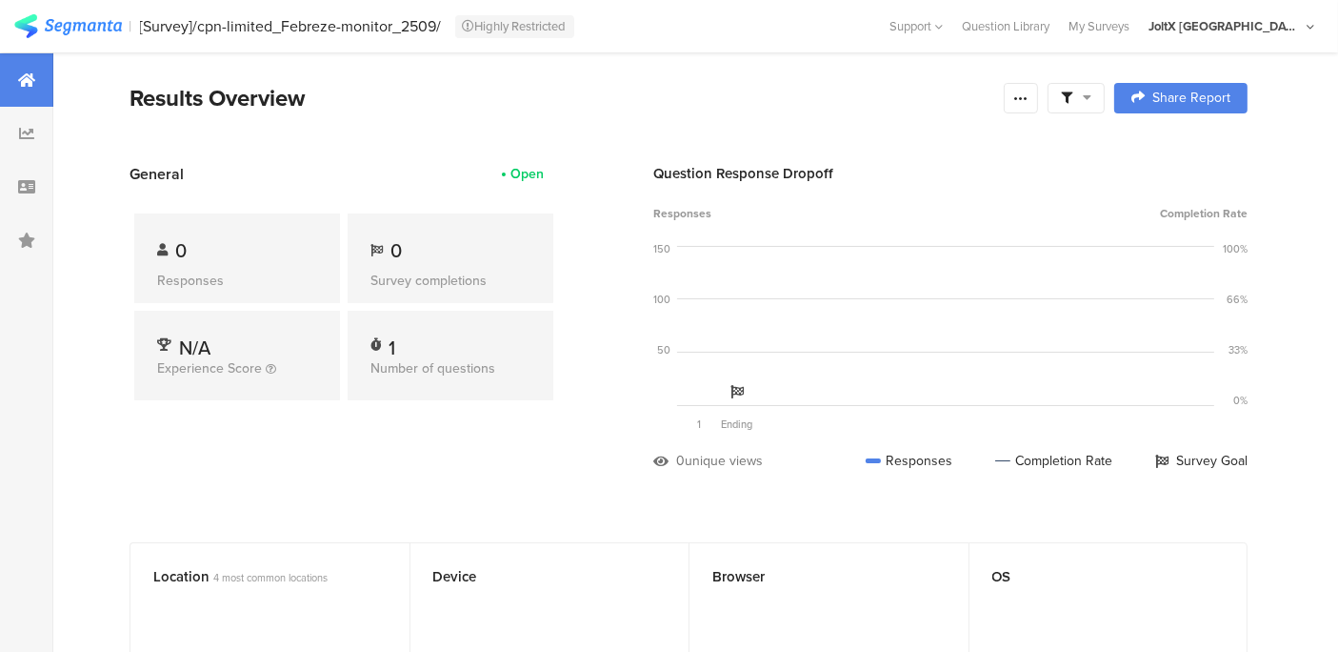 The width and height of the screenshot is (1338, 652). What do you see at coordinates (1238, 350) in the screenshot?
I see `div: 33%` at bounding box center [1238, 350].